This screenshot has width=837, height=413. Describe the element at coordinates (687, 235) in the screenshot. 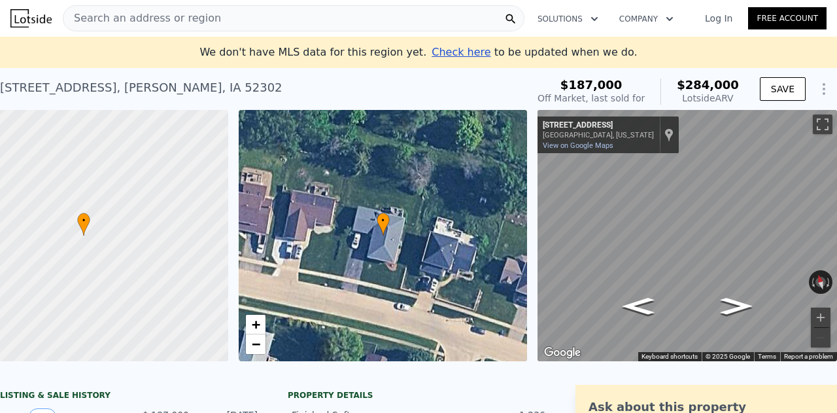

I see `div: Street View` at that location.